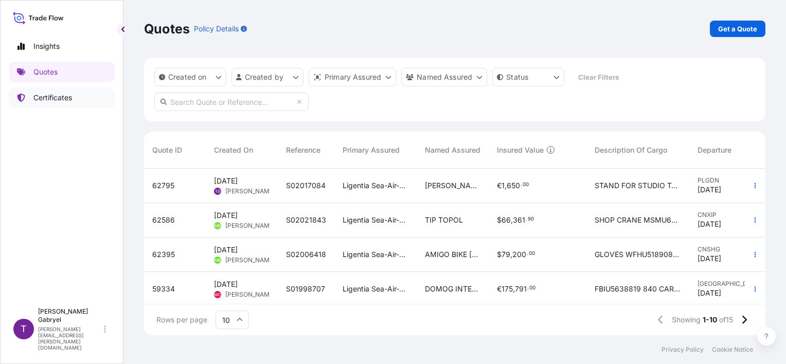 The height and width of the screenshot is (364, 786). I want to click on a: Cookie Notice, so click(733, 350).